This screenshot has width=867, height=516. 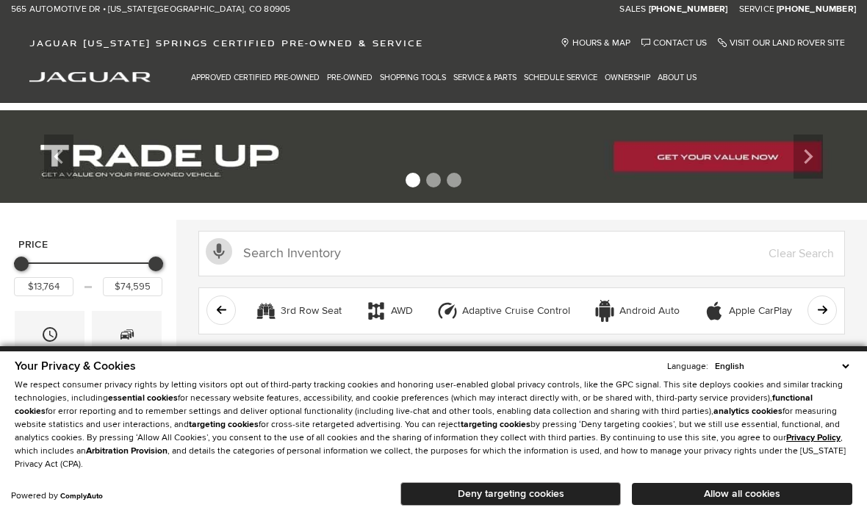 I want to click on div: Previous, so click(x=59, y=157).